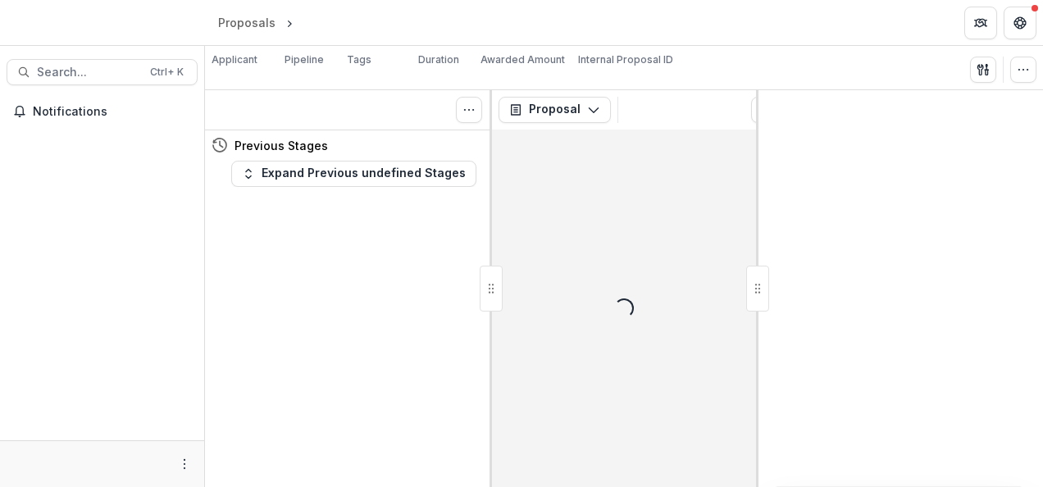 Image resolution: width=1043 pixels, height=487 pixels. What do you see at coordinates (359, 60) in the screenshot?
I see `p: Tags` at bounding box center [359, 60].